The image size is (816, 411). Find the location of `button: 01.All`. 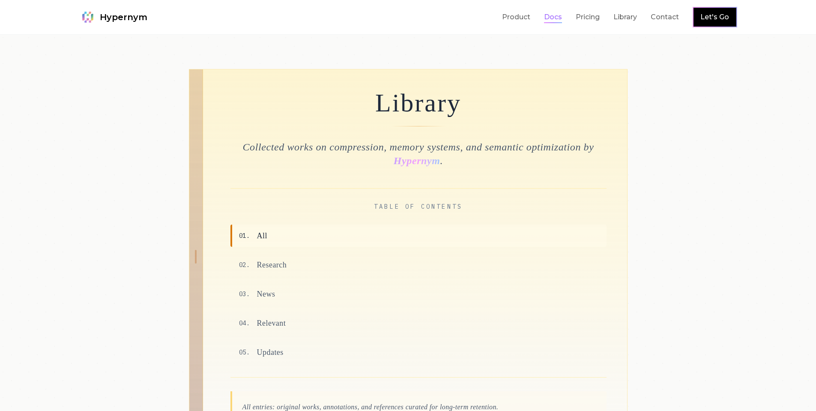

button: 01.All is located at coordinates (419, 236).